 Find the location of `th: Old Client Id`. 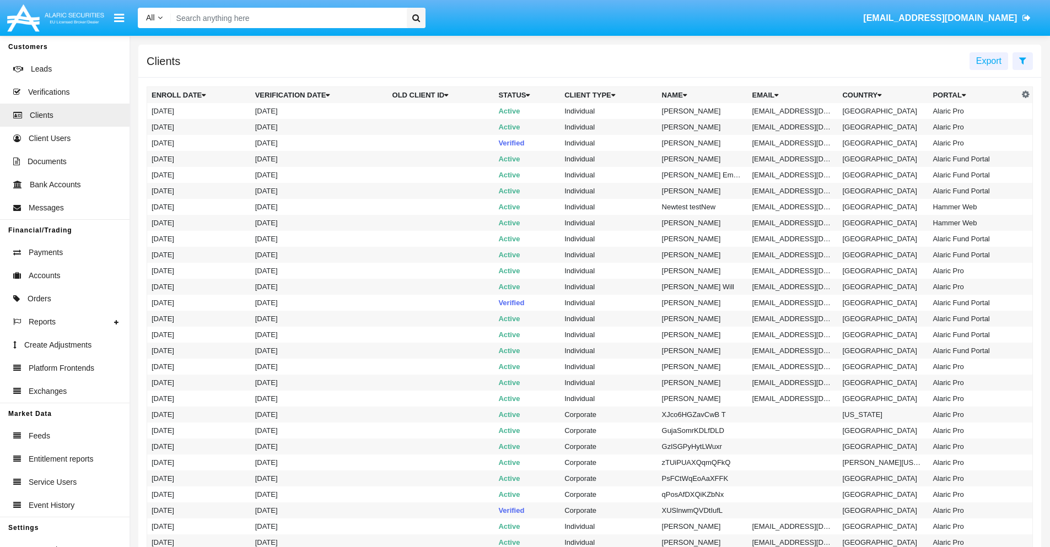

th: Old Client Id is located at coordinates (441, 95).